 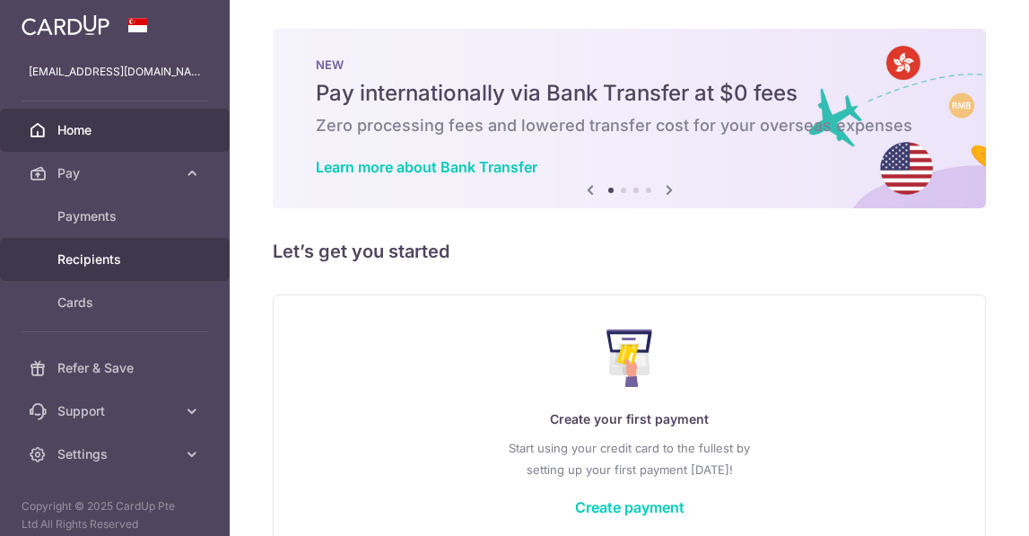 I want to click on span: Cards, so click(x=117, y=302).